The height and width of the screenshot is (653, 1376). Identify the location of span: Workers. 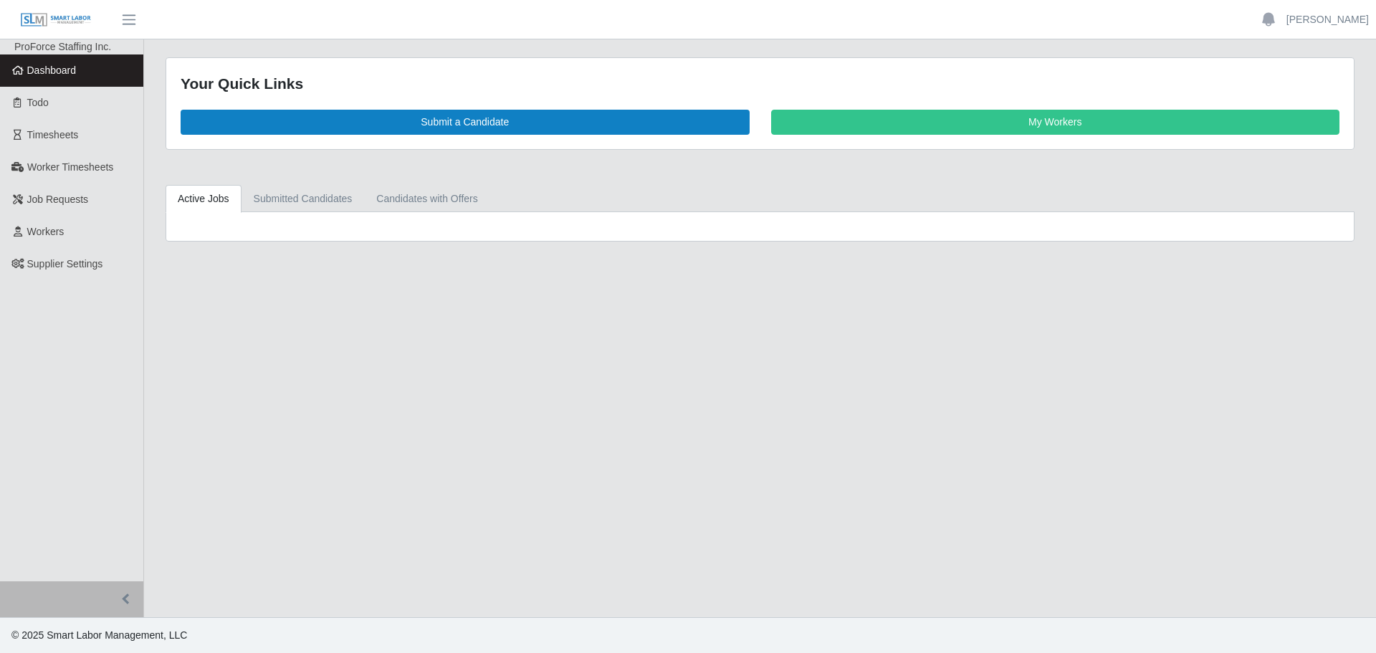
(46, 232).